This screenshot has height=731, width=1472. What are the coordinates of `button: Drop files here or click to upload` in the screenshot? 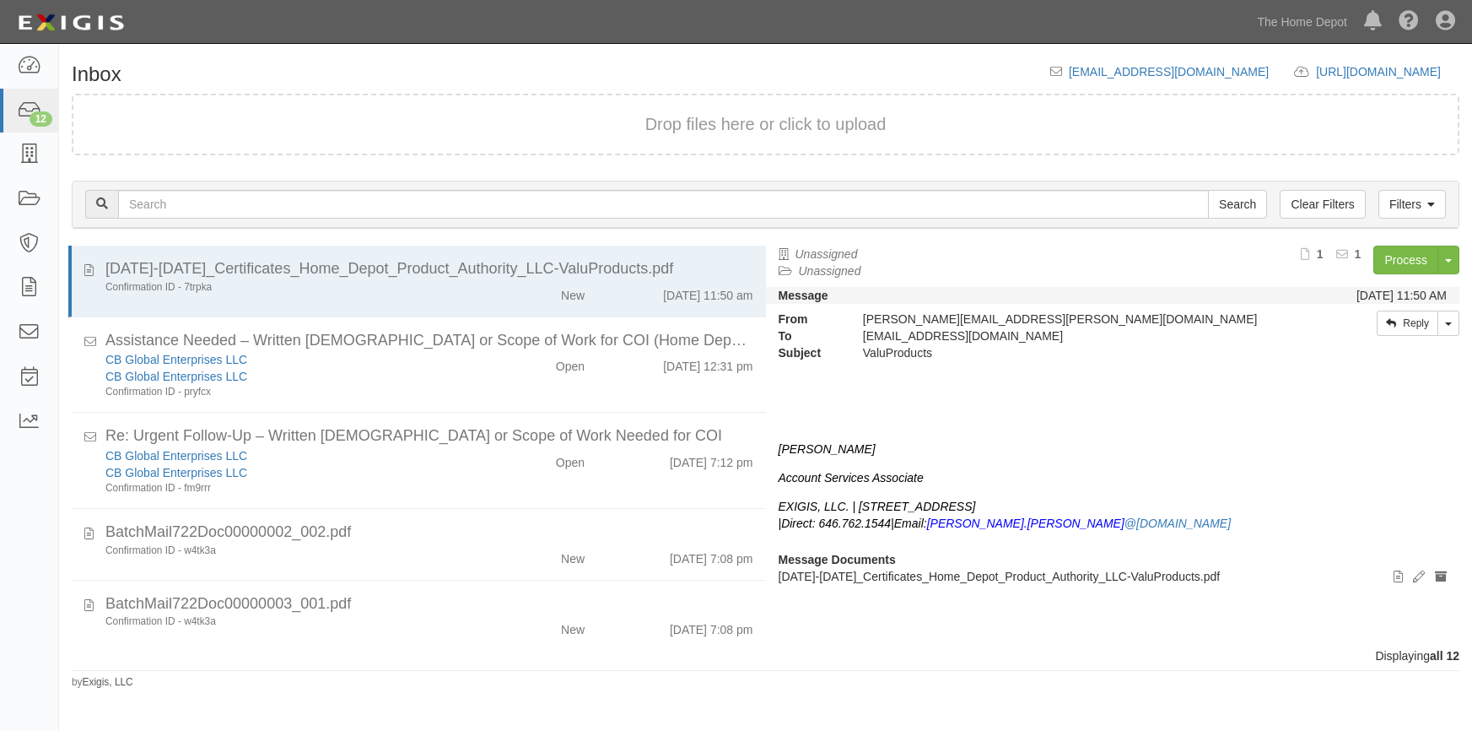 It's located at (766, 124).